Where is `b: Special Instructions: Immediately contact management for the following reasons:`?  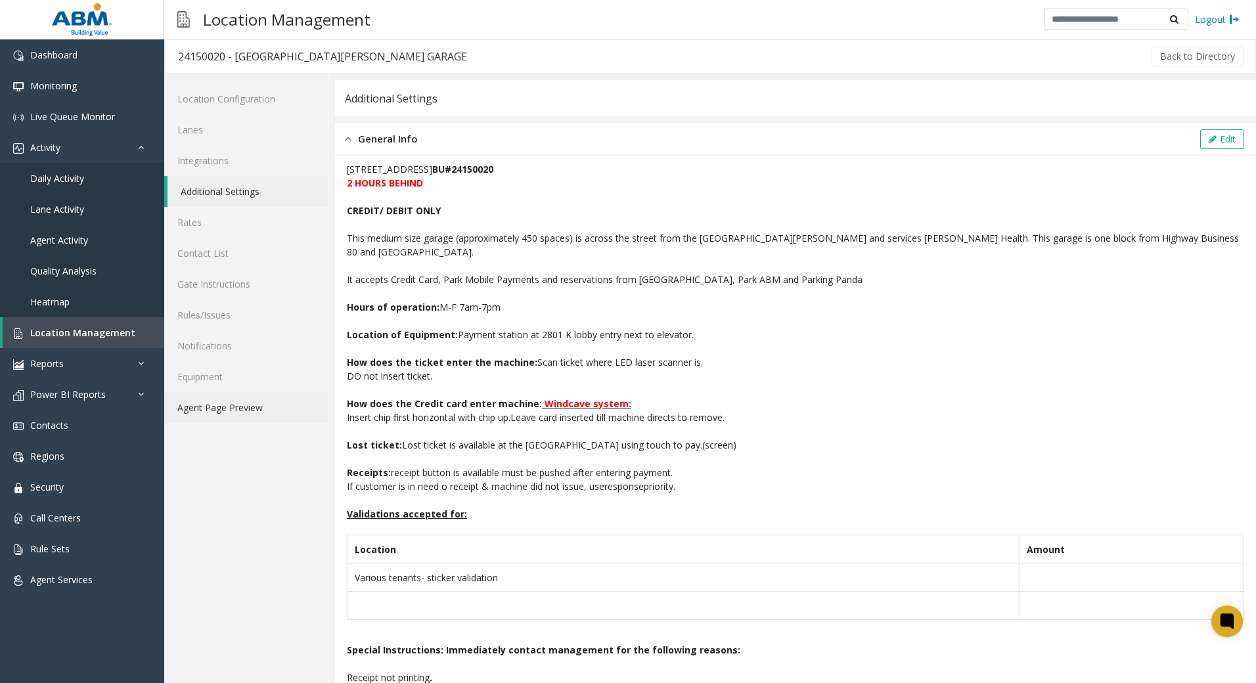
b: Special Instructions: Immediately contact management for the following reasons: is located at coordinates (543, 650).